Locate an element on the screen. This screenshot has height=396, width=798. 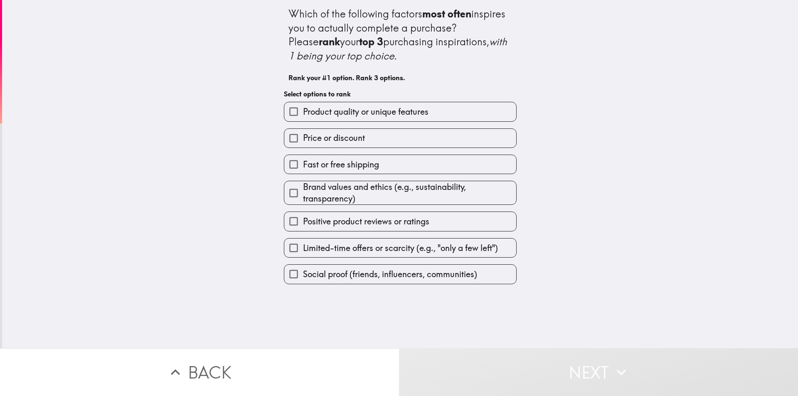
span: Brand values and ethics (e.g., sustainability, transparency) is located at coordinates (409, 193).